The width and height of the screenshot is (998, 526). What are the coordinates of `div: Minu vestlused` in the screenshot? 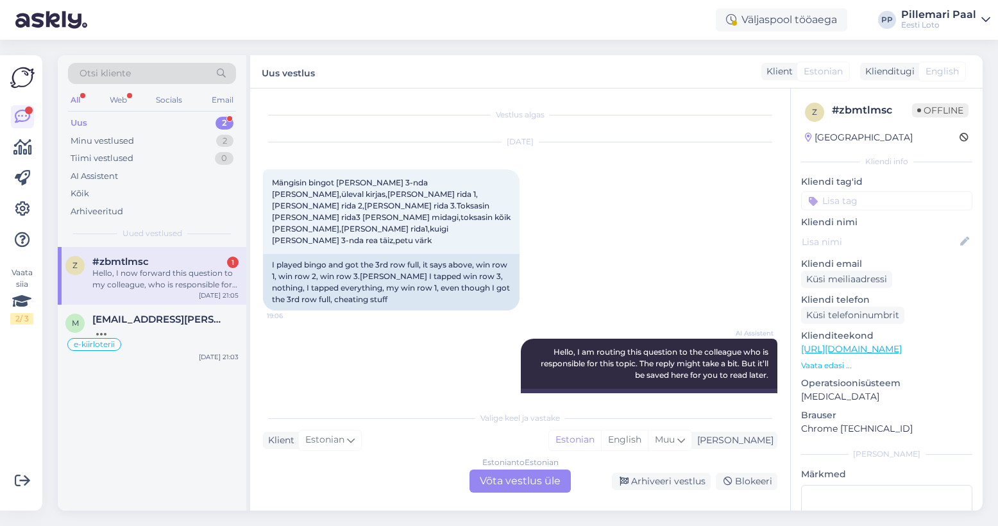 It's located at (102, 141).